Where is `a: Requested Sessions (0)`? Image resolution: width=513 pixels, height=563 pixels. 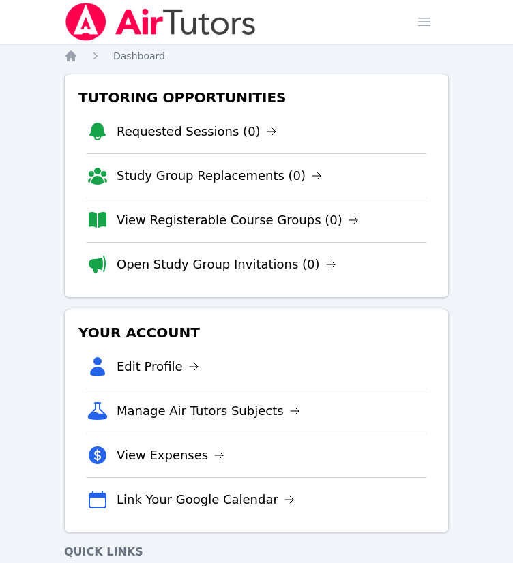 a: Requested Sessions (0) is located at coordinates (196, 132).